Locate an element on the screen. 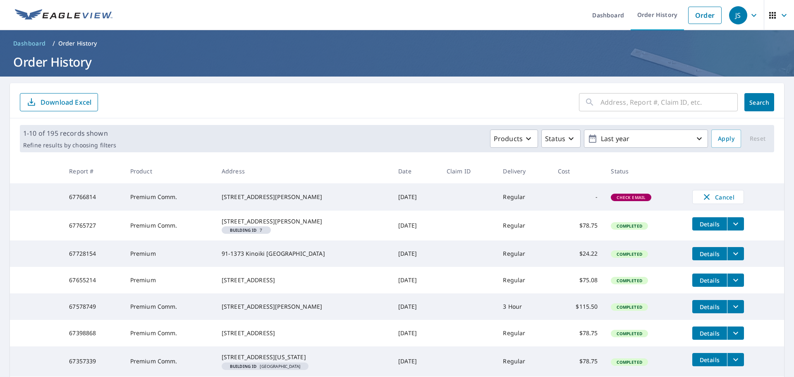 The height and width of the screenshot is (377, 794). div: JS is located at coordinates (738, 15).